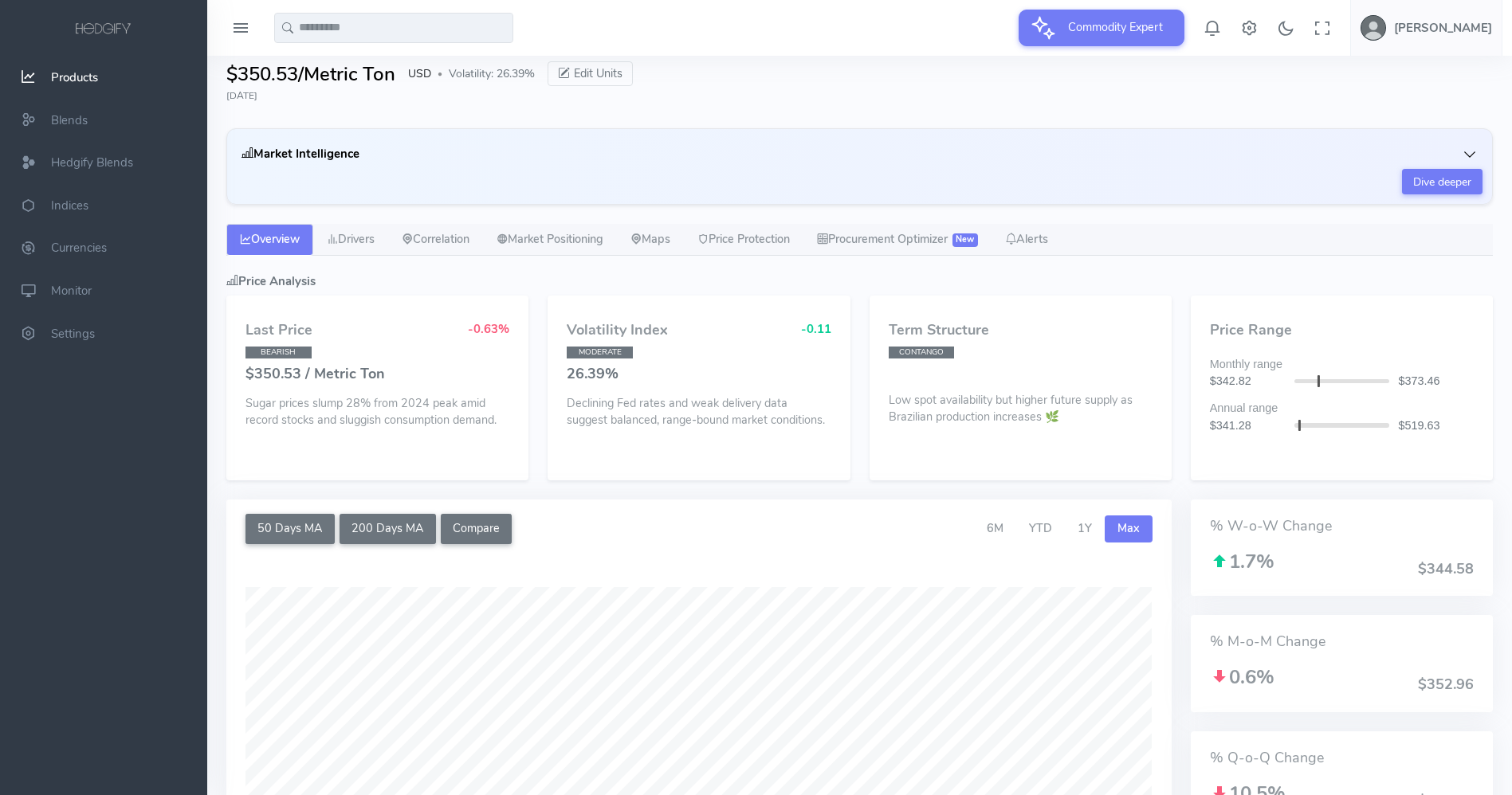 The image size is (1512, 795). What do you see at coordinates (310, 74) in the screenshot?
I see `span: $350.53/Metric Ton` at bounding box center [310, 74].